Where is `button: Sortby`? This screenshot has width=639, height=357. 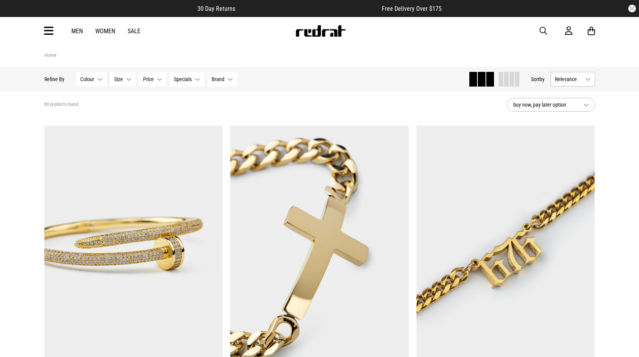 button: Sortby is located at coordinates (538, 79).